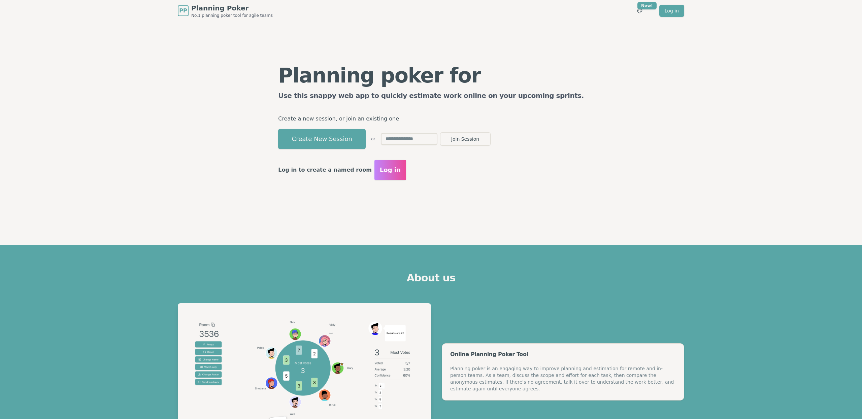 This screenshot has height=419, width=862. Describe the element at coordinates (563, 379) in the screenshot. I see `div: Planning poker is an engaging way to improve planning and estimation for remote and in-person tea...` at that location.